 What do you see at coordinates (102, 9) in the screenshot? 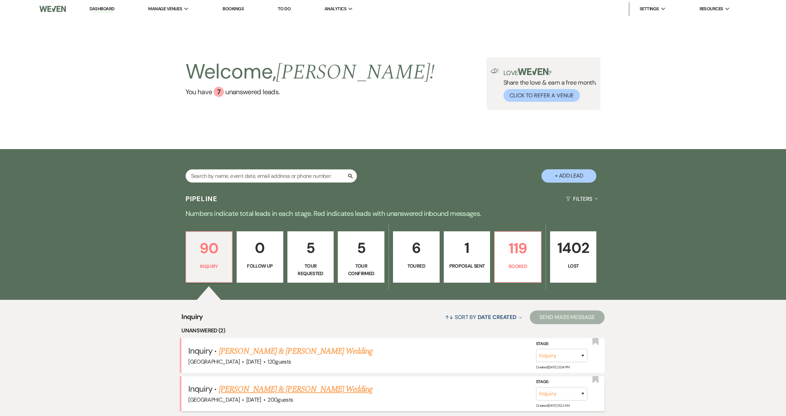
I see `a: Dashboard` at bounding box center [102, 9].